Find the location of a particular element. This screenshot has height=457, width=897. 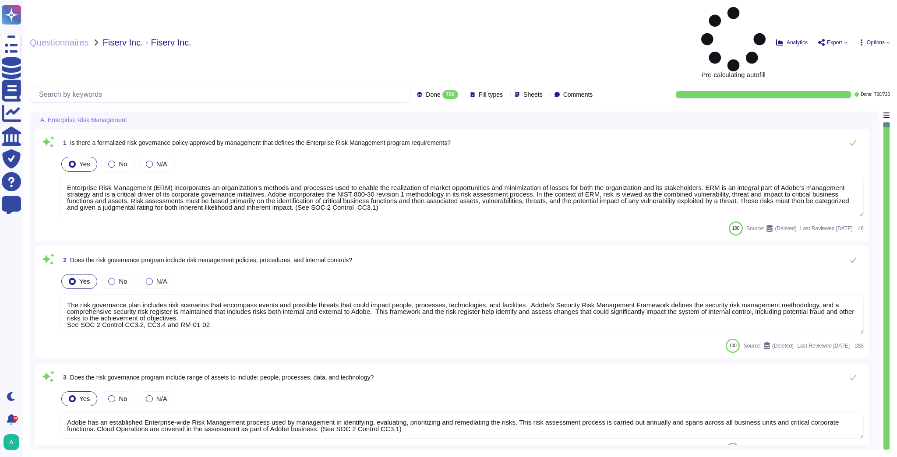

button: Analytics is located at coordinates (792, 42).